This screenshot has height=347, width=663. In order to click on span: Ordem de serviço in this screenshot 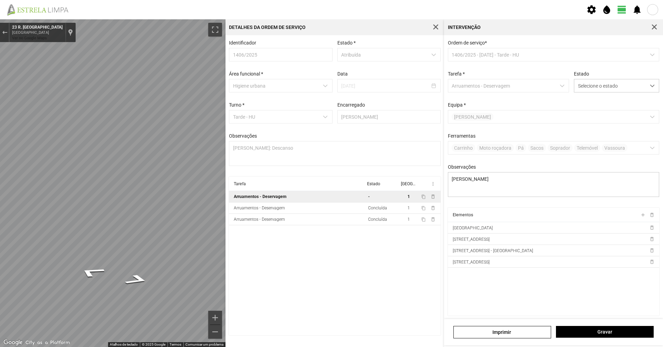, I will do `click(467, 43)`.